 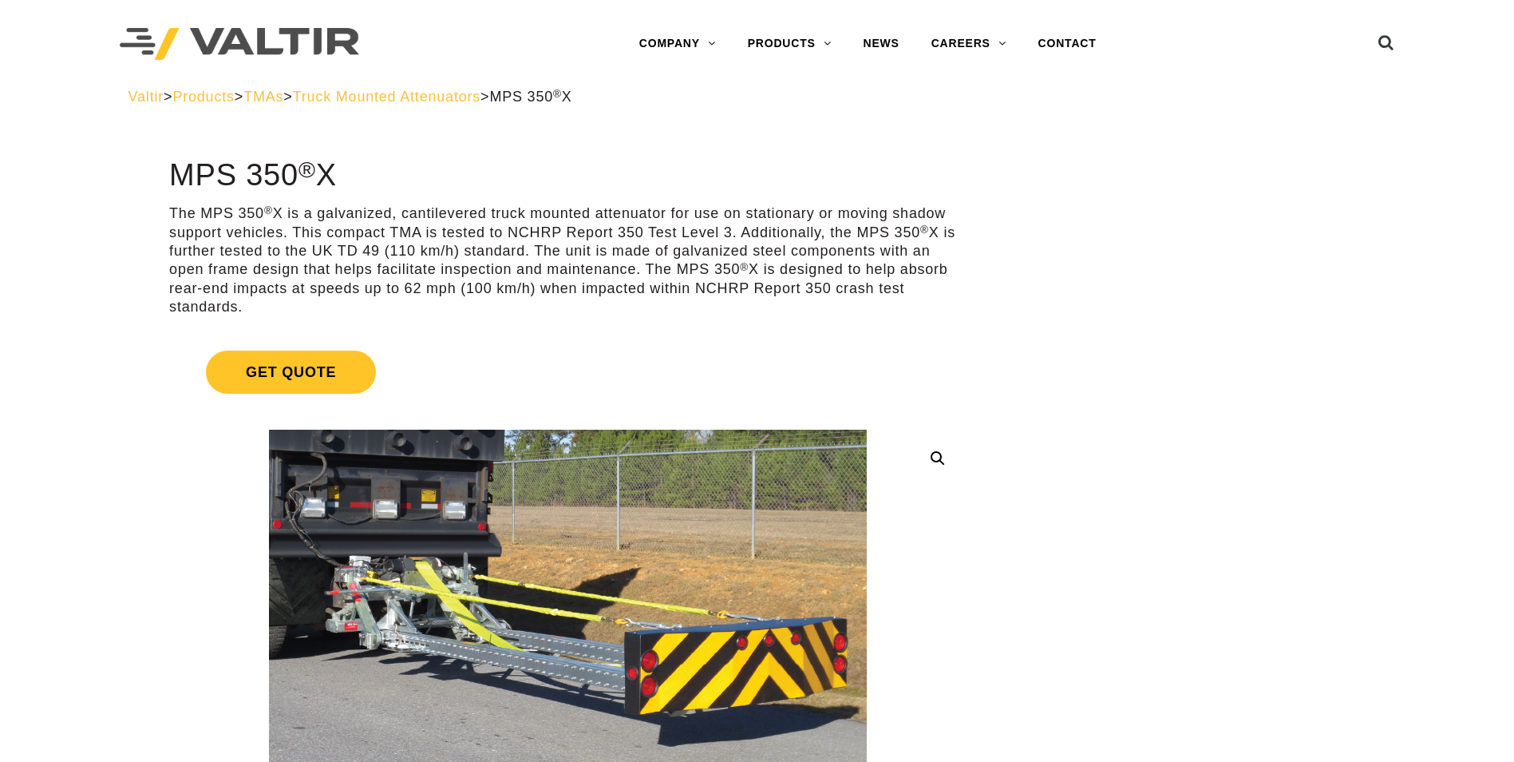 What do you see at coordinates (530, 97) in the screenshot?
I see `span: MPS 350 X` at bounding box center [530, 97].